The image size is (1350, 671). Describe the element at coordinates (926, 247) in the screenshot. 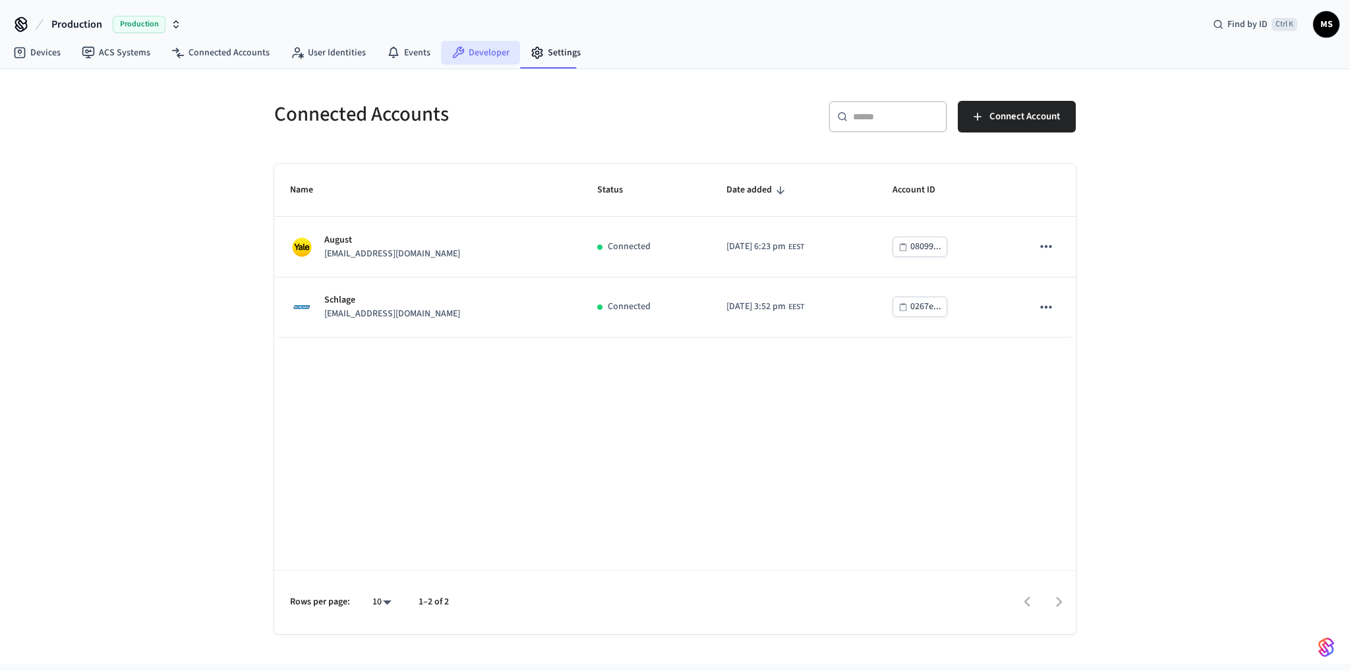

I see `div: 08099...` at that location.